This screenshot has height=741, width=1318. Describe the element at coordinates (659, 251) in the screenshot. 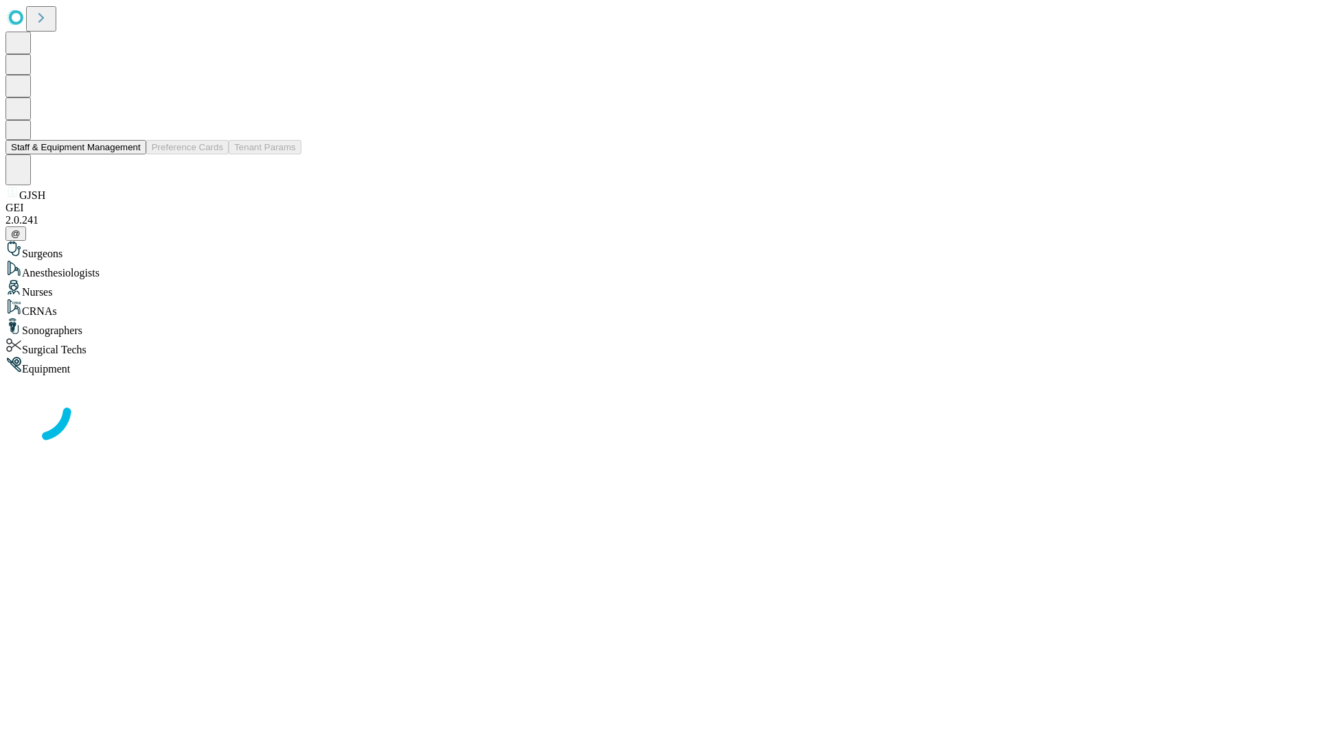

I see `div: Surgeons` at that location.